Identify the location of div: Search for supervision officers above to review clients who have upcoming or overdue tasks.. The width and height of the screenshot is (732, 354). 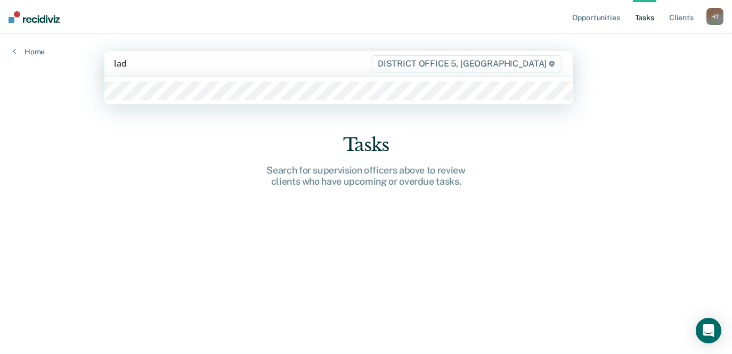
(366, 176).